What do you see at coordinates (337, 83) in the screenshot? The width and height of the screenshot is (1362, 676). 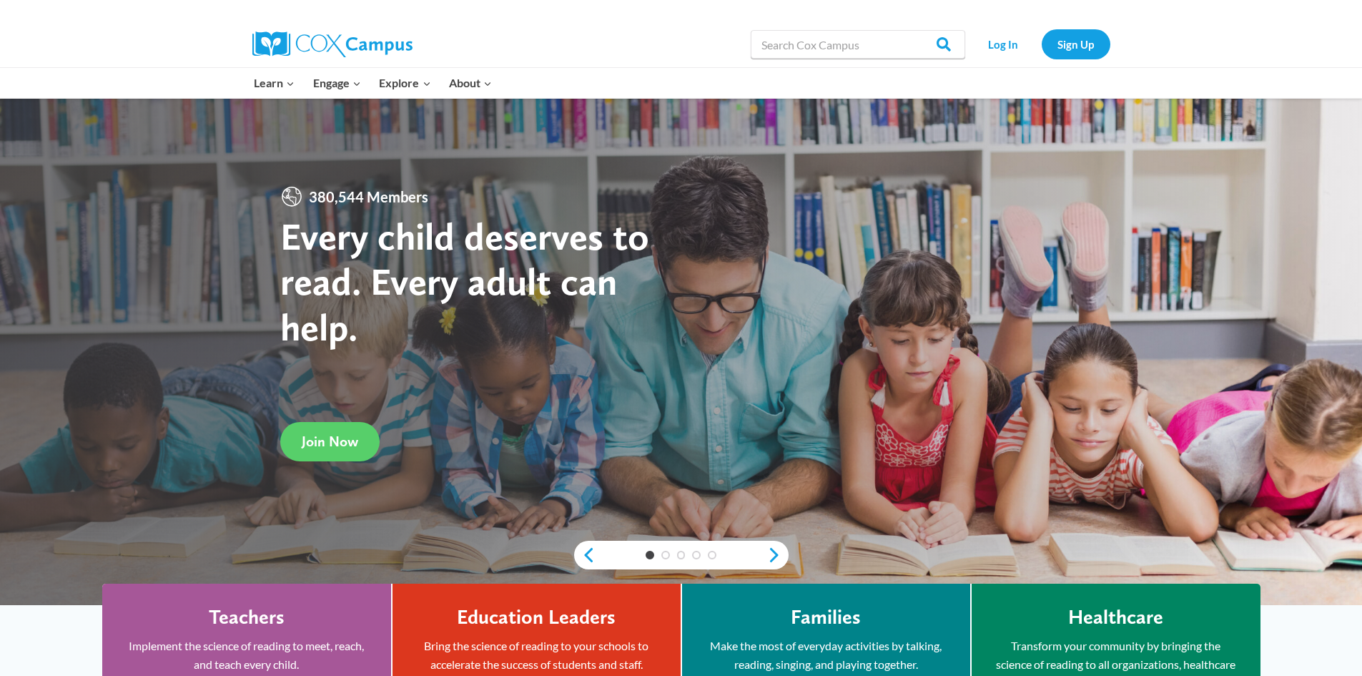 I see `span: Engage` at bounding box center [337, 83].